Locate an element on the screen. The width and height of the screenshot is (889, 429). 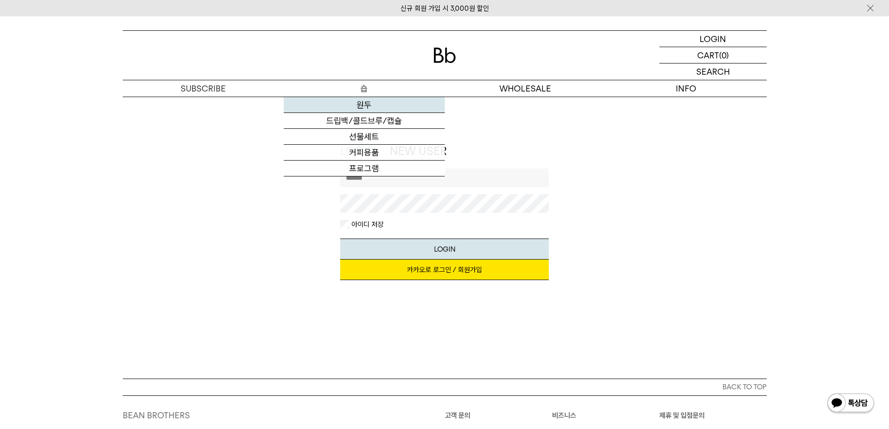
button: BACK TO TOP is located at coordinates (445, 387).